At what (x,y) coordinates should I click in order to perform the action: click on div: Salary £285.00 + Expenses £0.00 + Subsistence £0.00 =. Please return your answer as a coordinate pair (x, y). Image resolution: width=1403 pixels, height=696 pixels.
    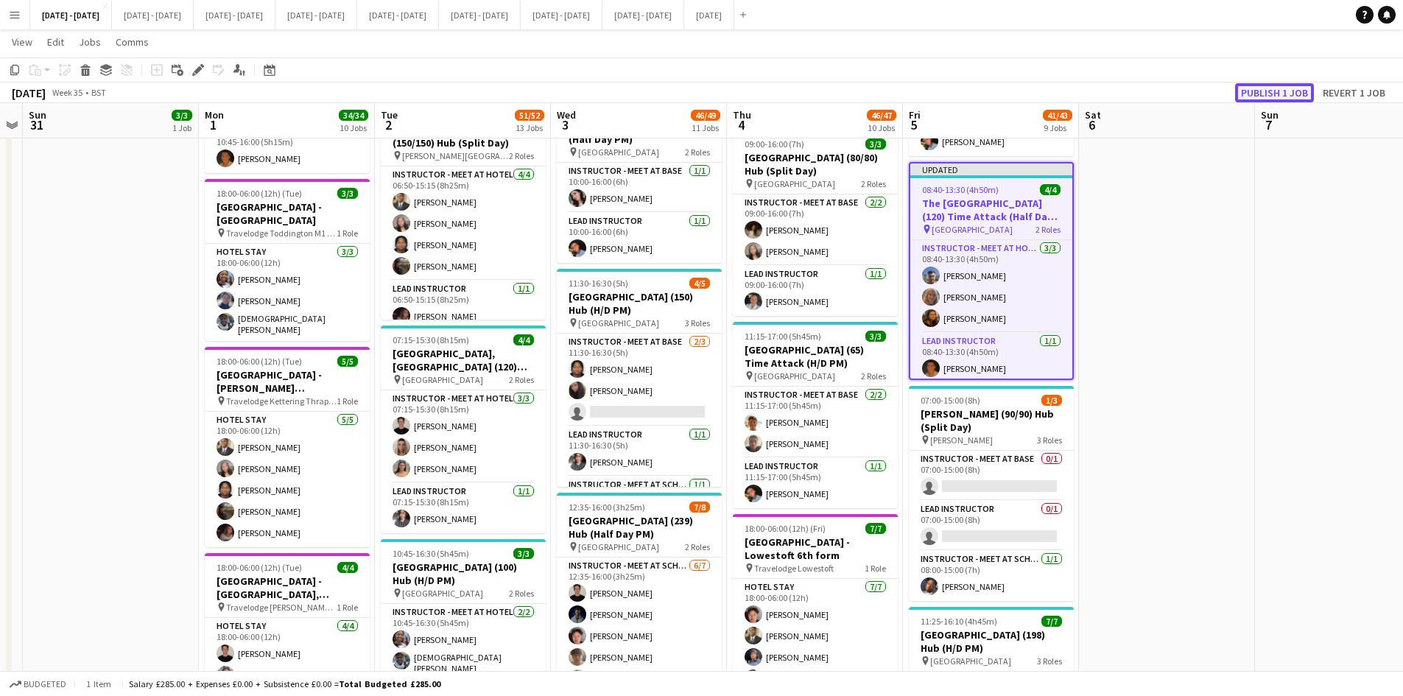
    Looking at the image, I should click on (284, 683).